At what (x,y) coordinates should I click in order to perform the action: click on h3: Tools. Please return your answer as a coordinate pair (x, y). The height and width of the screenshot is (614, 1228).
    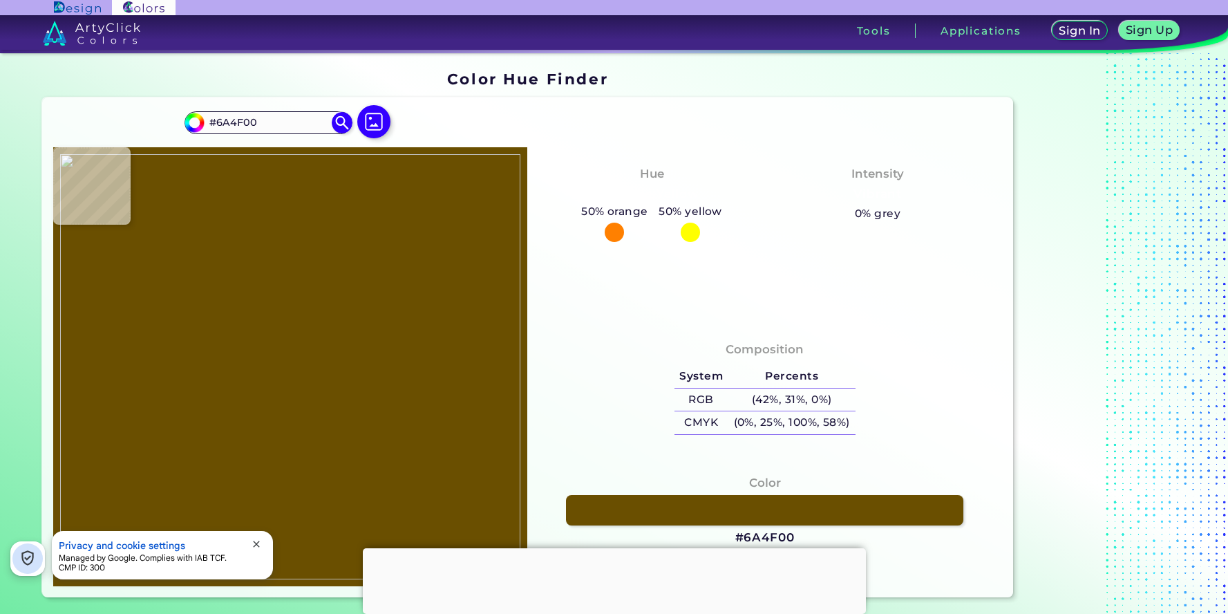
    Looking at the image, I should click on (874, 30).